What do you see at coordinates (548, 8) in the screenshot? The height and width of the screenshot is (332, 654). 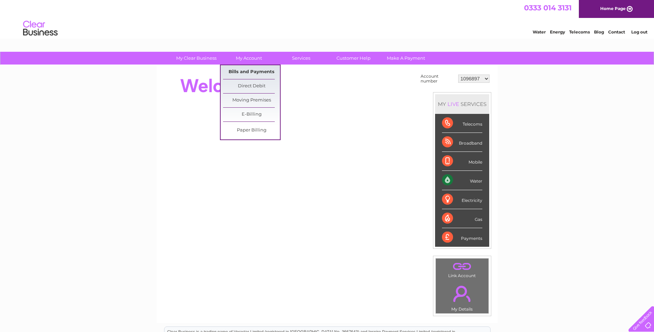 I see `a: 0333 014 3131` at bounding box center [548, 8].